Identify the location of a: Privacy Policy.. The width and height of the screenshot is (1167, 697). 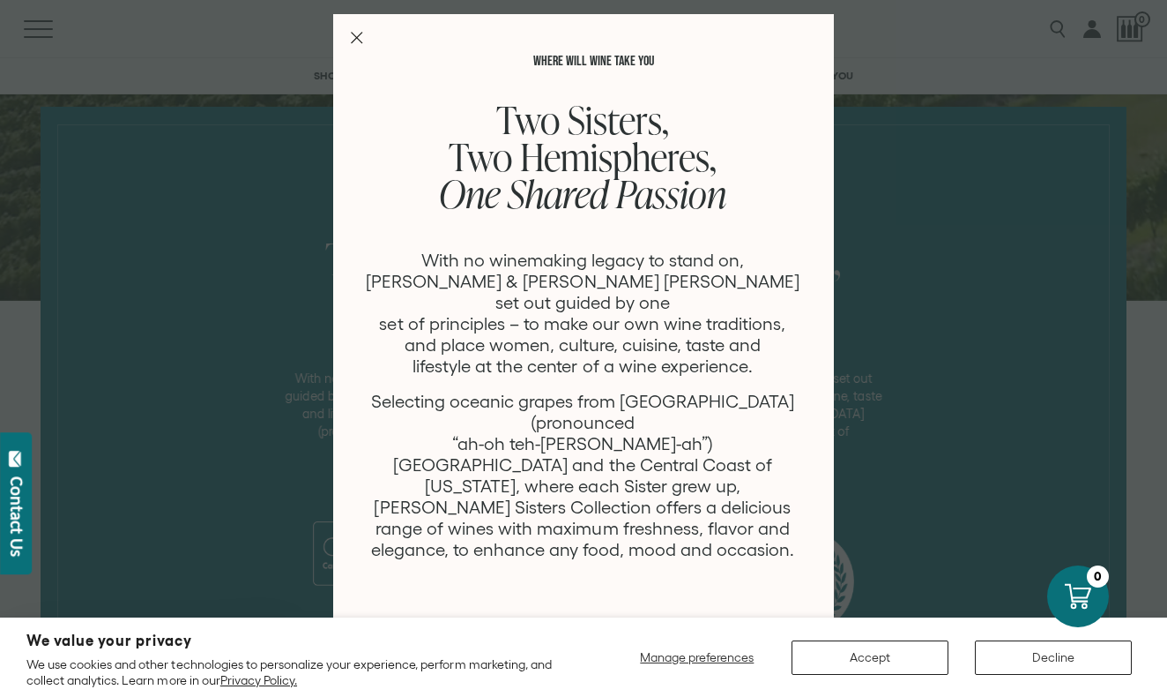
(258, 680).